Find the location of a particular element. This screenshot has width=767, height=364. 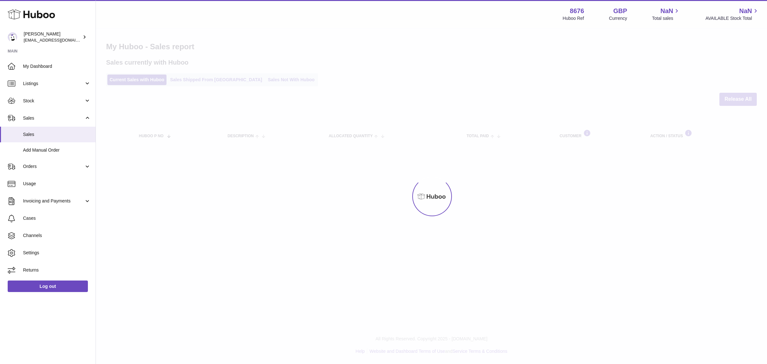

span: My Dashboard is located at coordinates (57, 66).